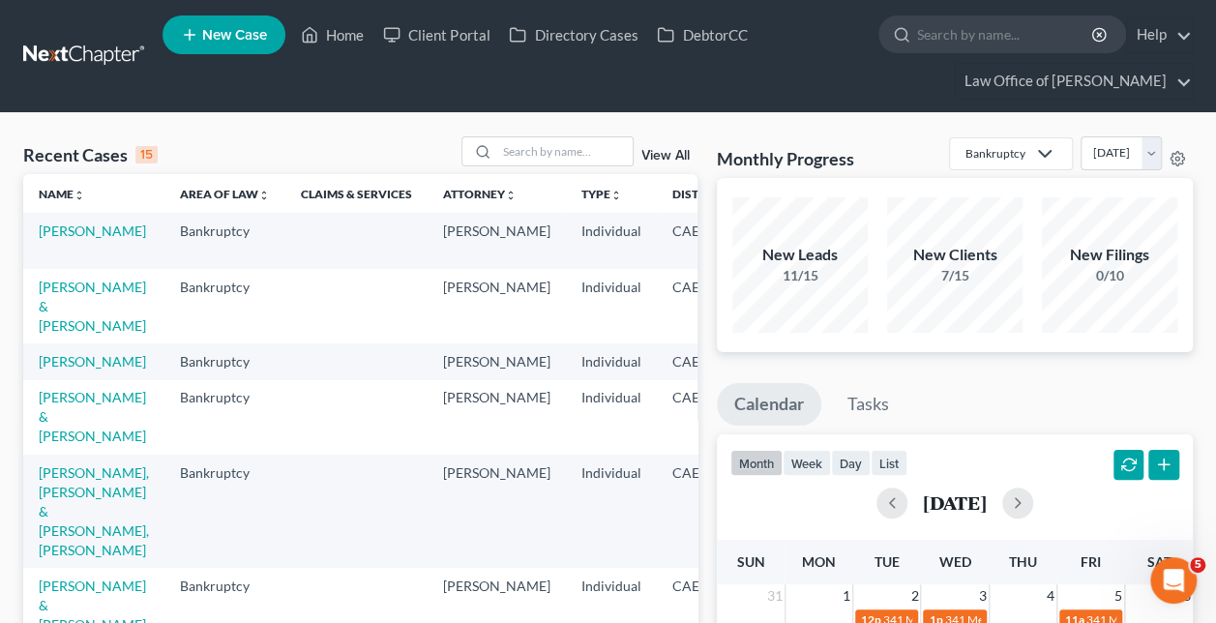  What do you see at coordinates (234, 35) in the screenshot?
I see `span: New Case` at bounding box center [234, 35].